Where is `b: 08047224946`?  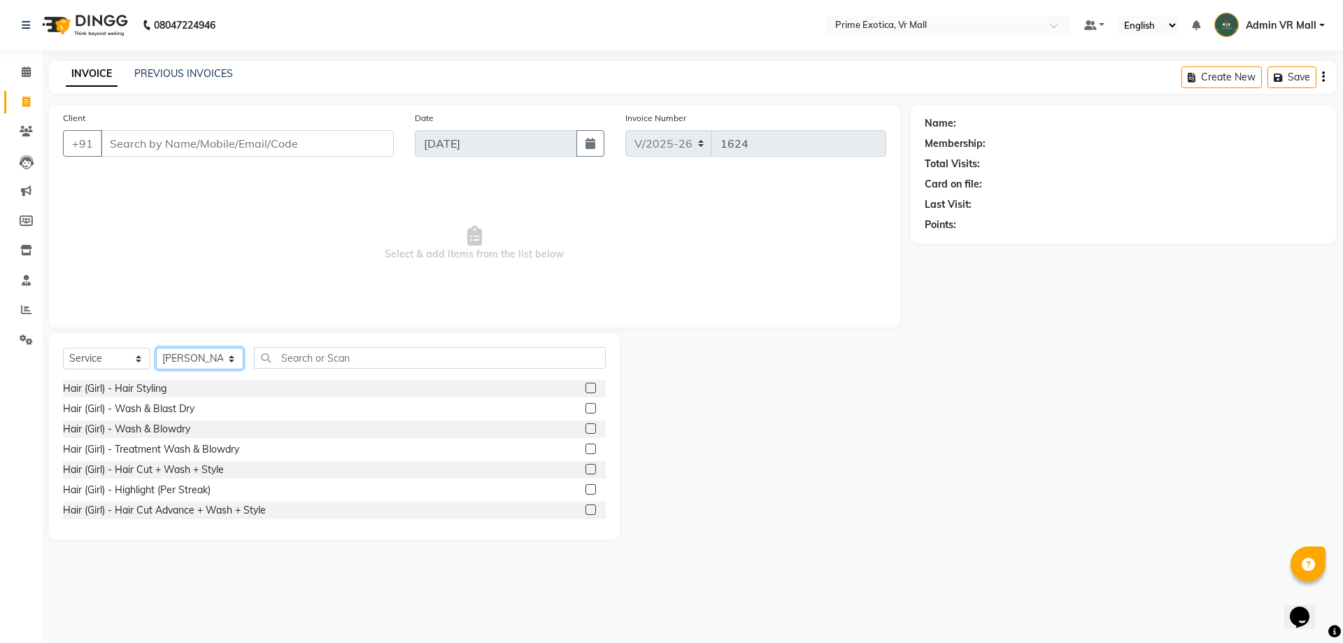 b: 08047224946 is located at coordinates (185, 25).